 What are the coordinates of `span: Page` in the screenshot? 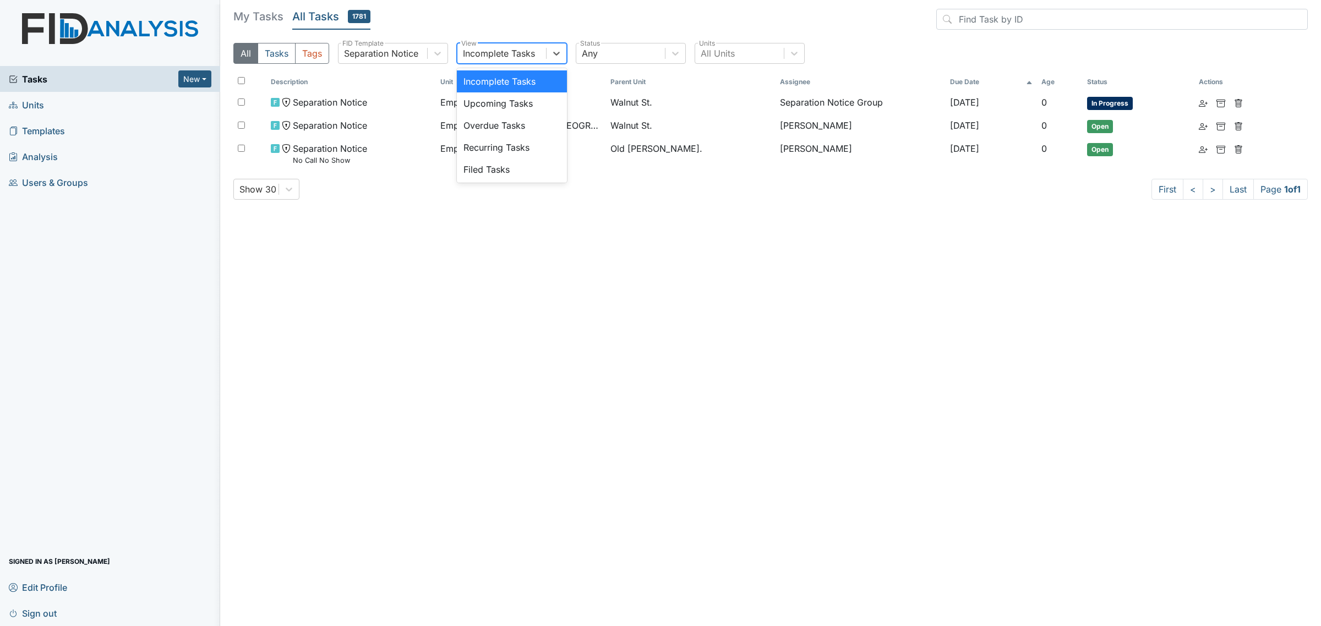 It's located at (1280, 189).